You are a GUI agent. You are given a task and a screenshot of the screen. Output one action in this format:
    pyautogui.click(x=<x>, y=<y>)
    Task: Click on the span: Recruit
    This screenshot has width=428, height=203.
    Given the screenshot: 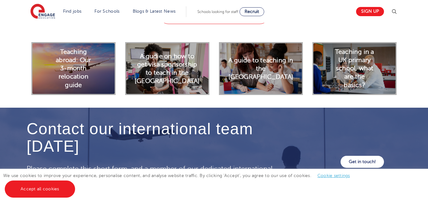 What is the action you would take?
    pyautogui.click(x=252, y=11)
    